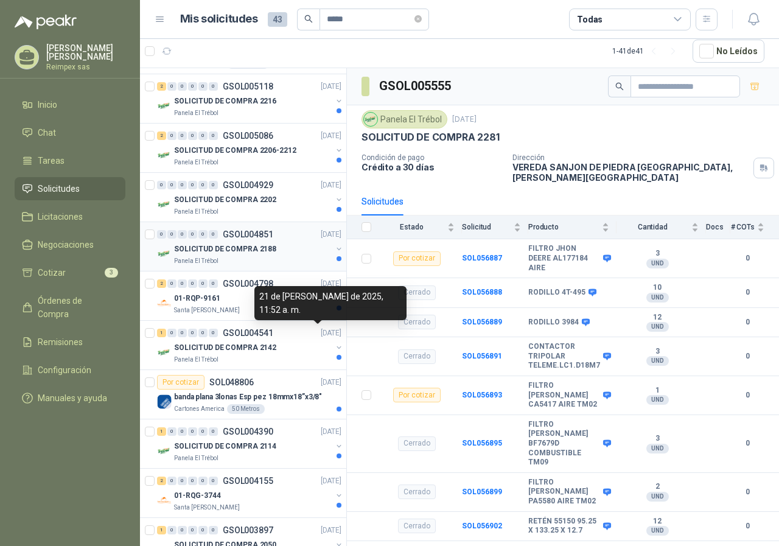 This screenshot has width=779, height=546. What do you see at coordinates (47, 133) in the screenshot?
I see `span: Chat` at bounding box center [47, 133].